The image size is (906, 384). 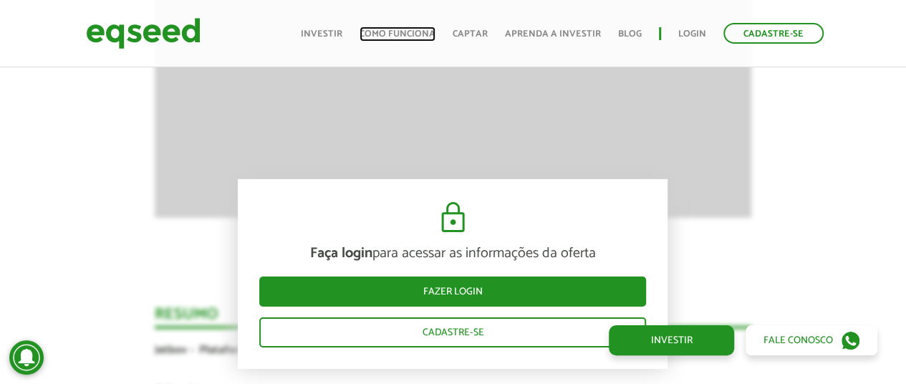 I want to click on strong: Faça login, so click(x=341, y=253).